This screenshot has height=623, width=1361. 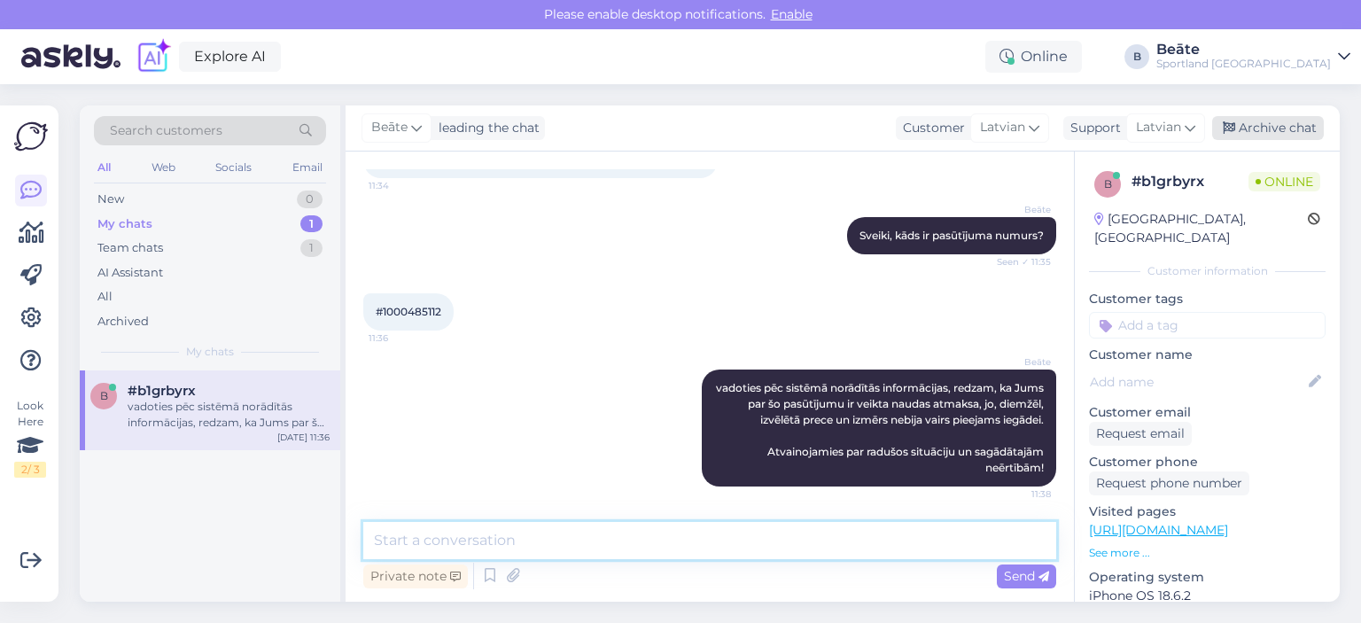 I want to click on div: Customer, so click(x=930, y=128).